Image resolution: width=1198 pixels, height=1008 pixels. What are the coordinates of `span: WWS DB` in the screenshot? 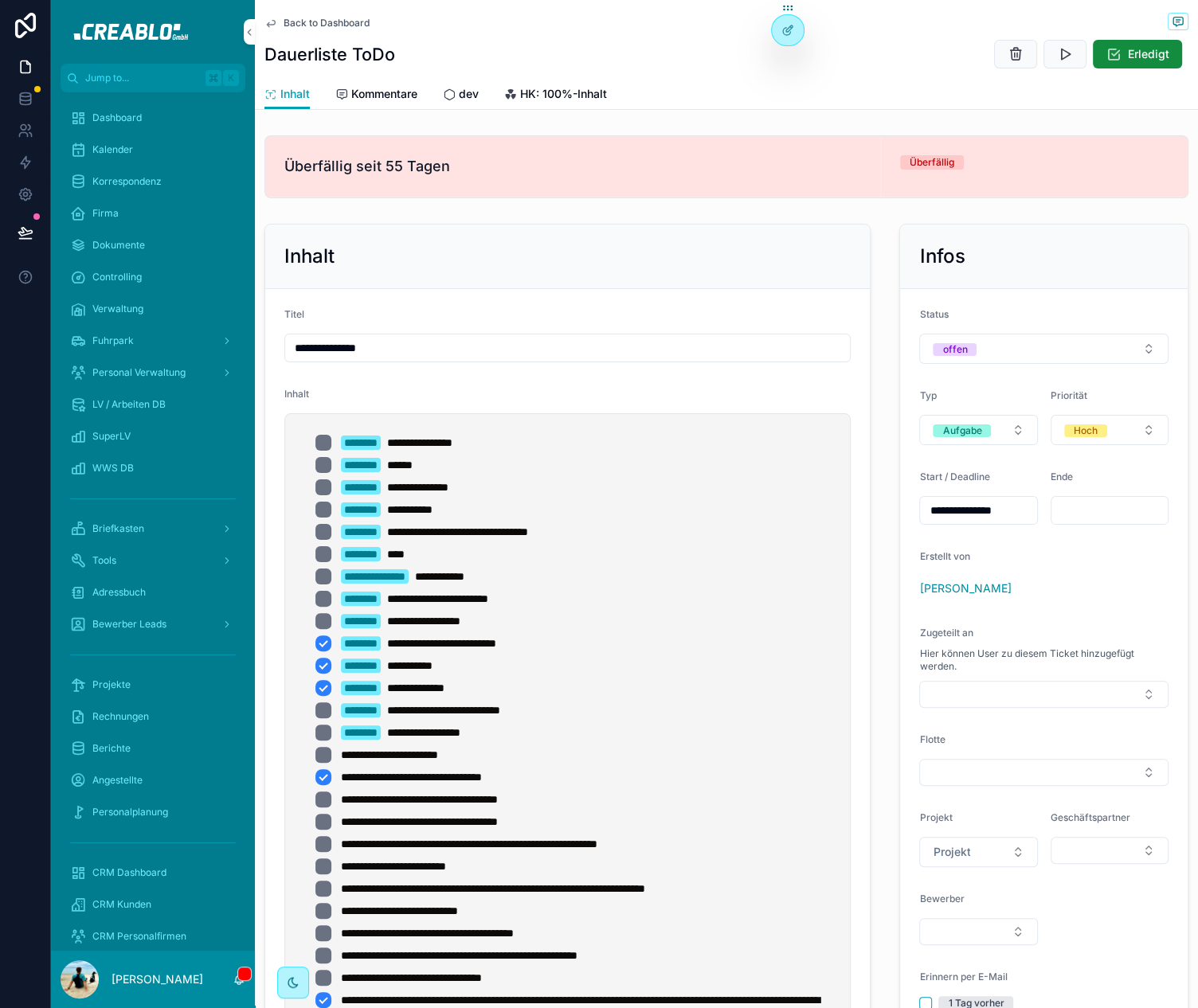 It's located at (113, 468).